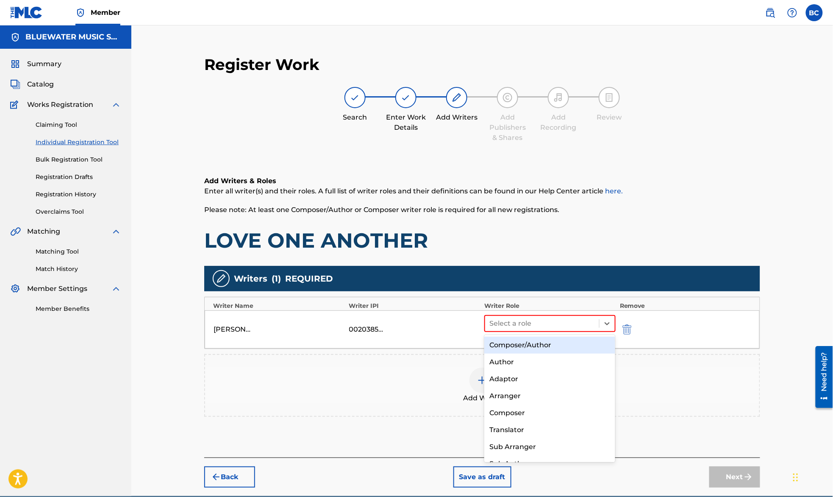 The image size is (833, 497). I want to click on div: Composer, so click(550, 413).